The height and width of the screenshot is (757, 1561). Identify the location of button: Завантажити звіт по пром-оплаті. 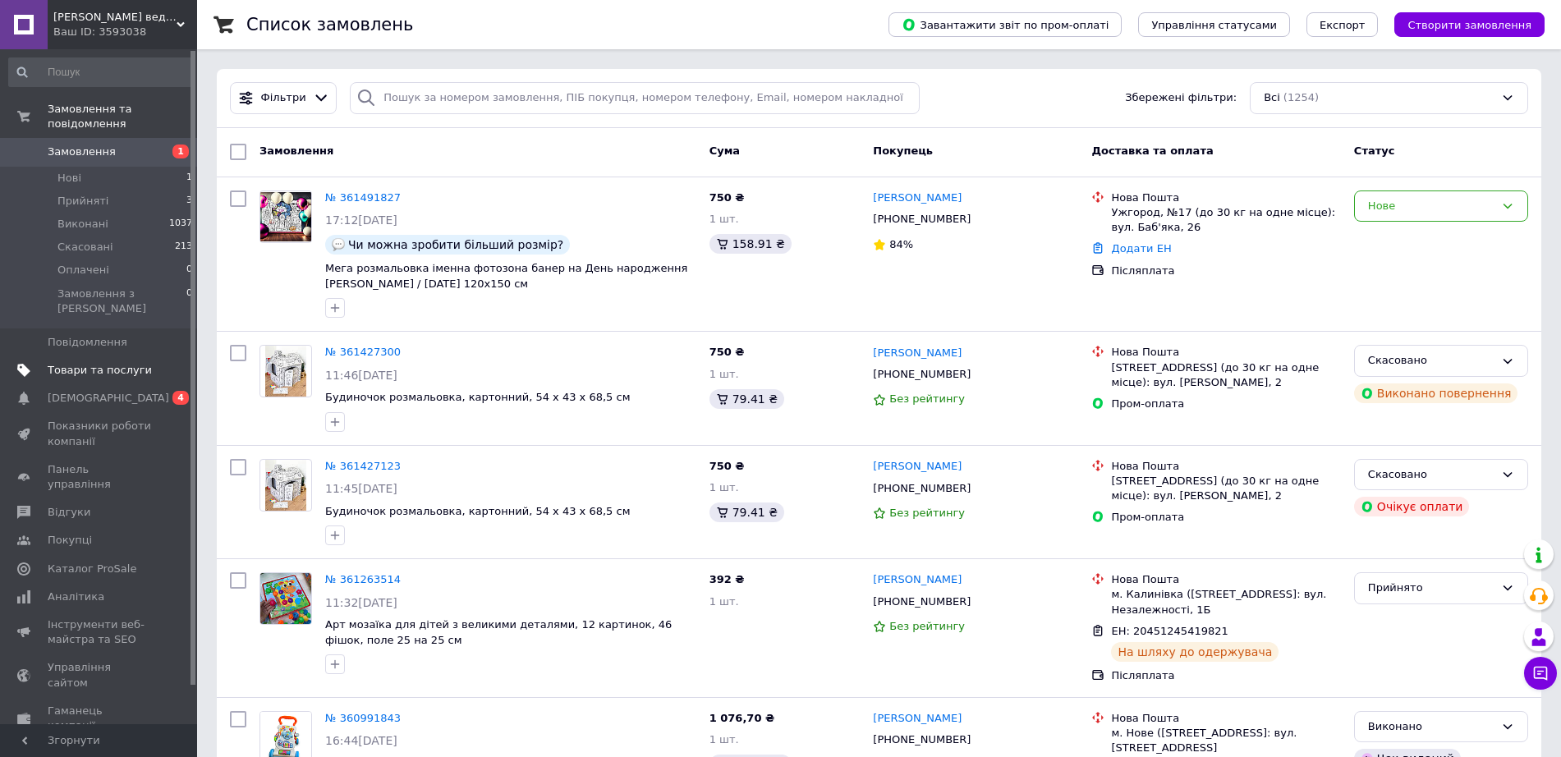
(1005, 25).